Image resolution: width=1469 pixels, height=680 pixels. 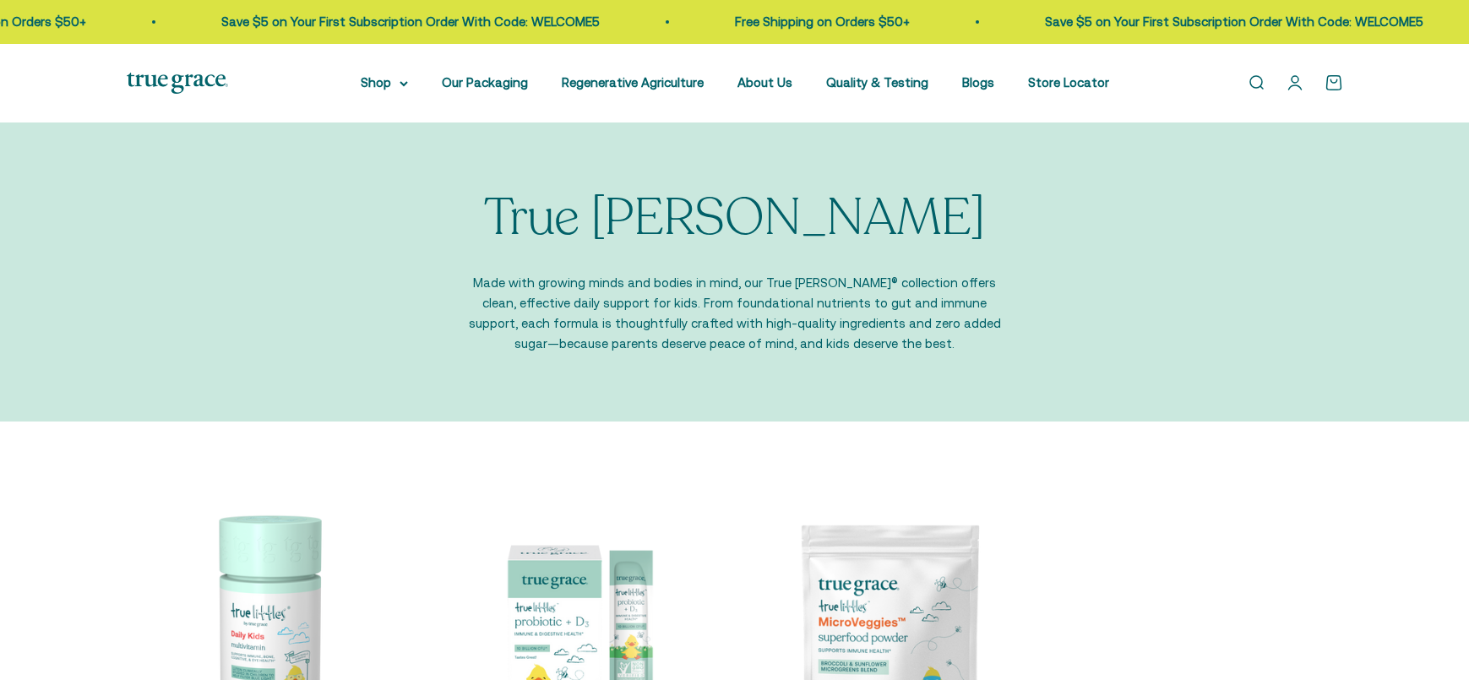 What do you see at coordinates (877, 82) in the screenshot?
I see `a: Quality & Testing` at bounding box center [877, 82].